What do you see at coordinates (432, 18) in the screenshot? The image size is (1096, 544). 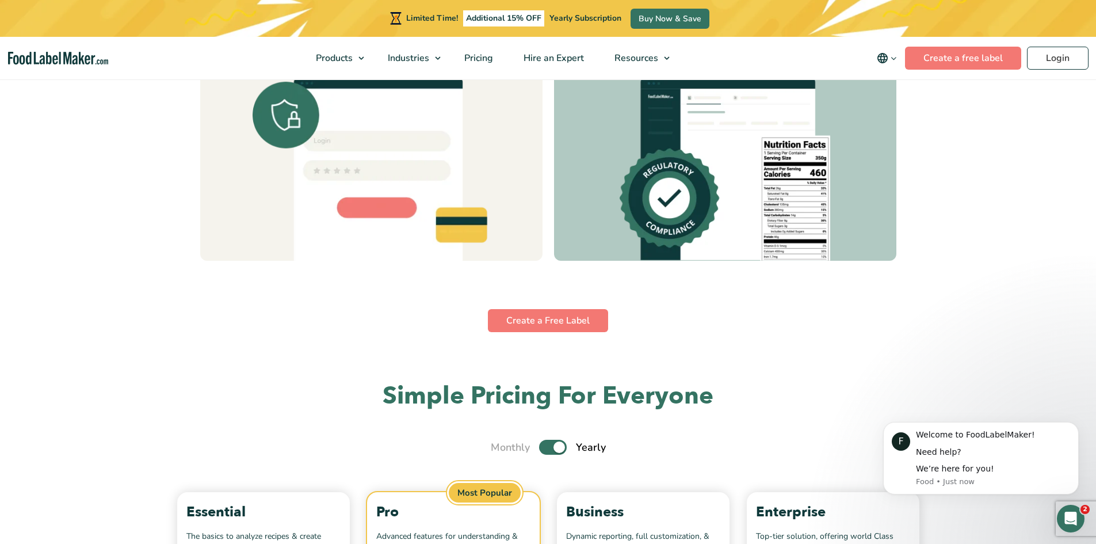 I see `span: Limited Time!` at bounding box center [432, 18].